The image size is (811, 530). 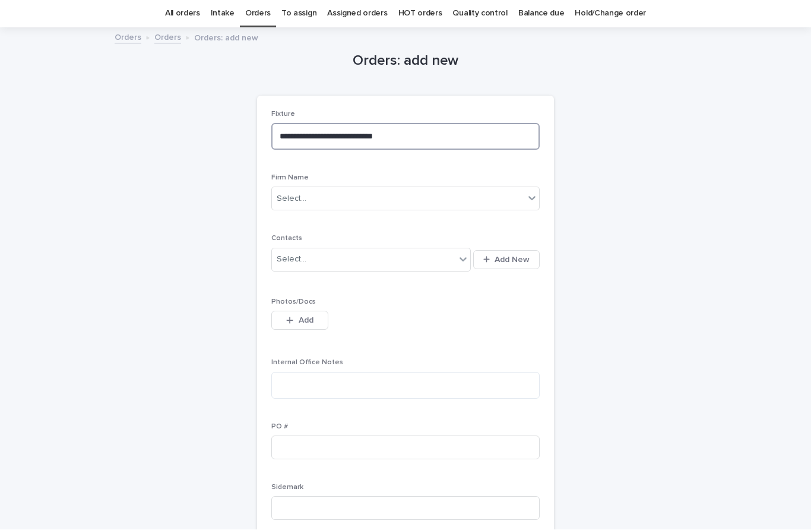 What do you see at coordinates (306, 321) in the screenshot?
I see `span: Add` at bounding box center [306, 321].